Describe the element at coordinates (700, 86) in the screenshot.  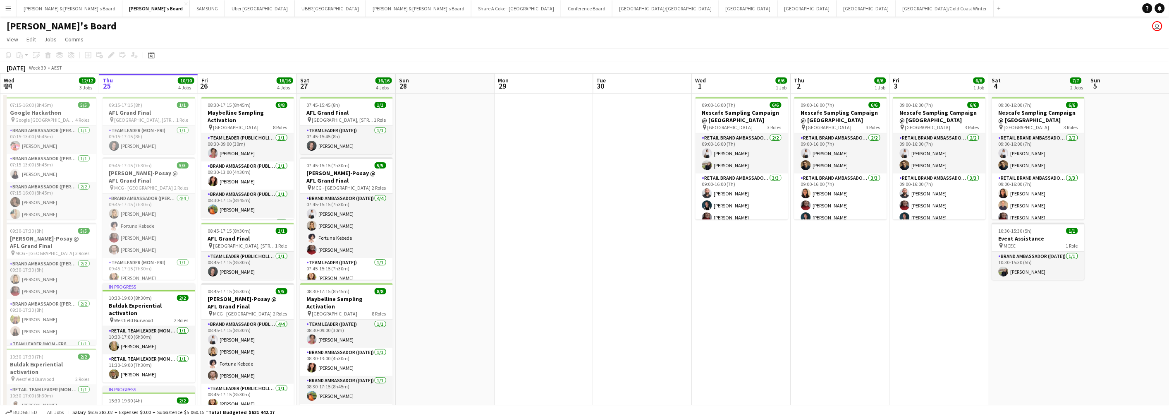
I see `span: 1` at that location.